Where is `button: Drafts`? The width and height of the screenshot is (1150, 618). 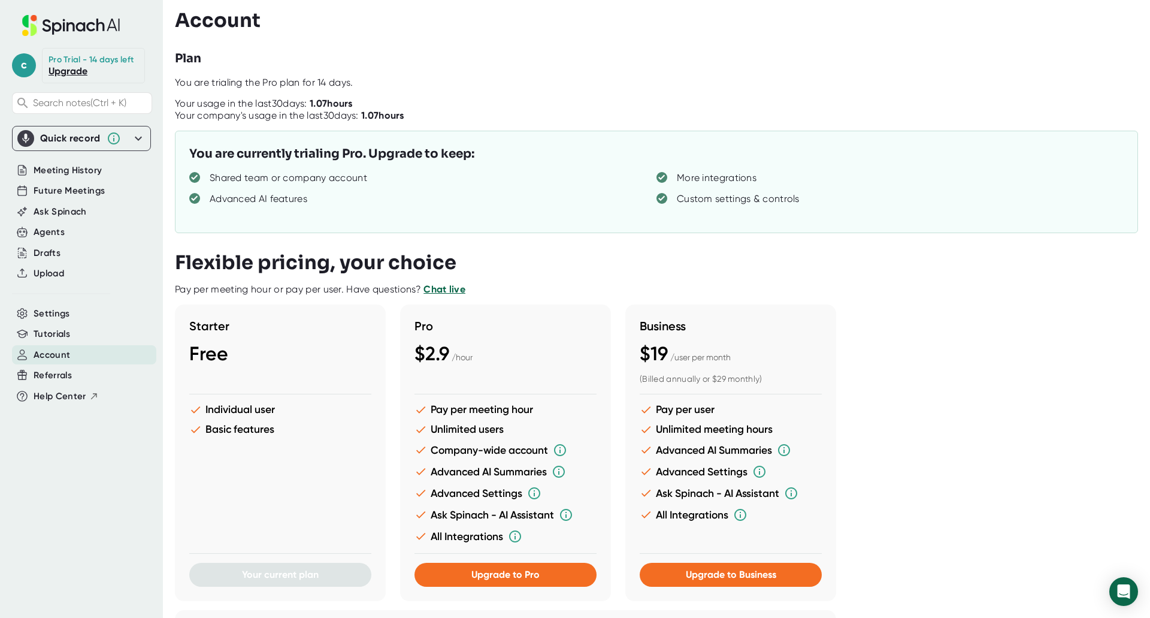 button: Drafts is located at coordinates (47, 253).